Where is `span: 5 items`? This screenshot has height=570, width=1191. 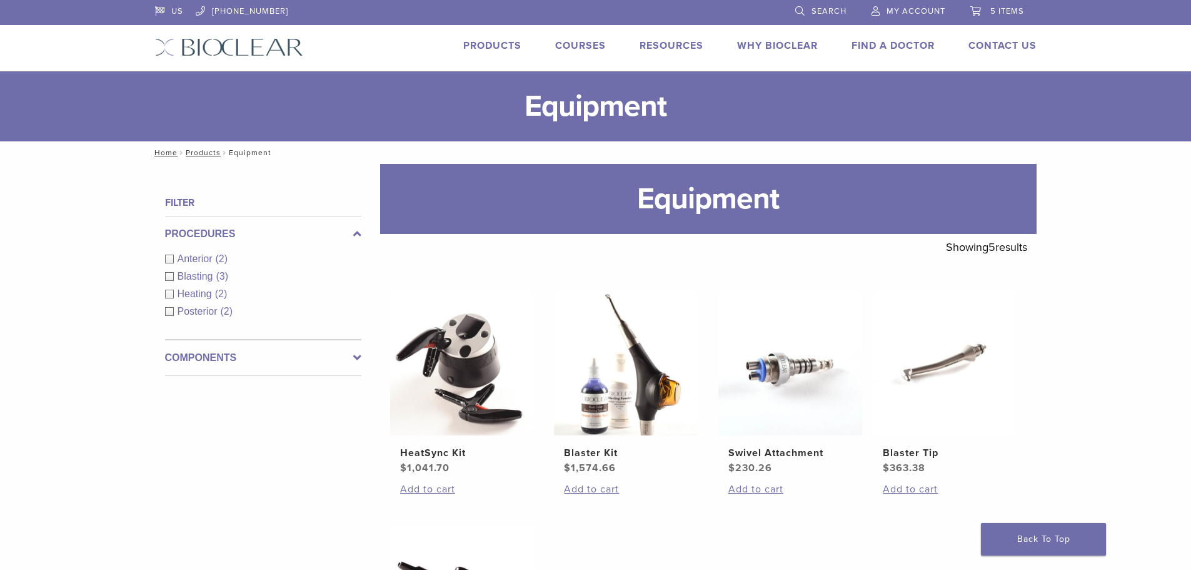 span: 5 items is located at coordinates (1007, 11).